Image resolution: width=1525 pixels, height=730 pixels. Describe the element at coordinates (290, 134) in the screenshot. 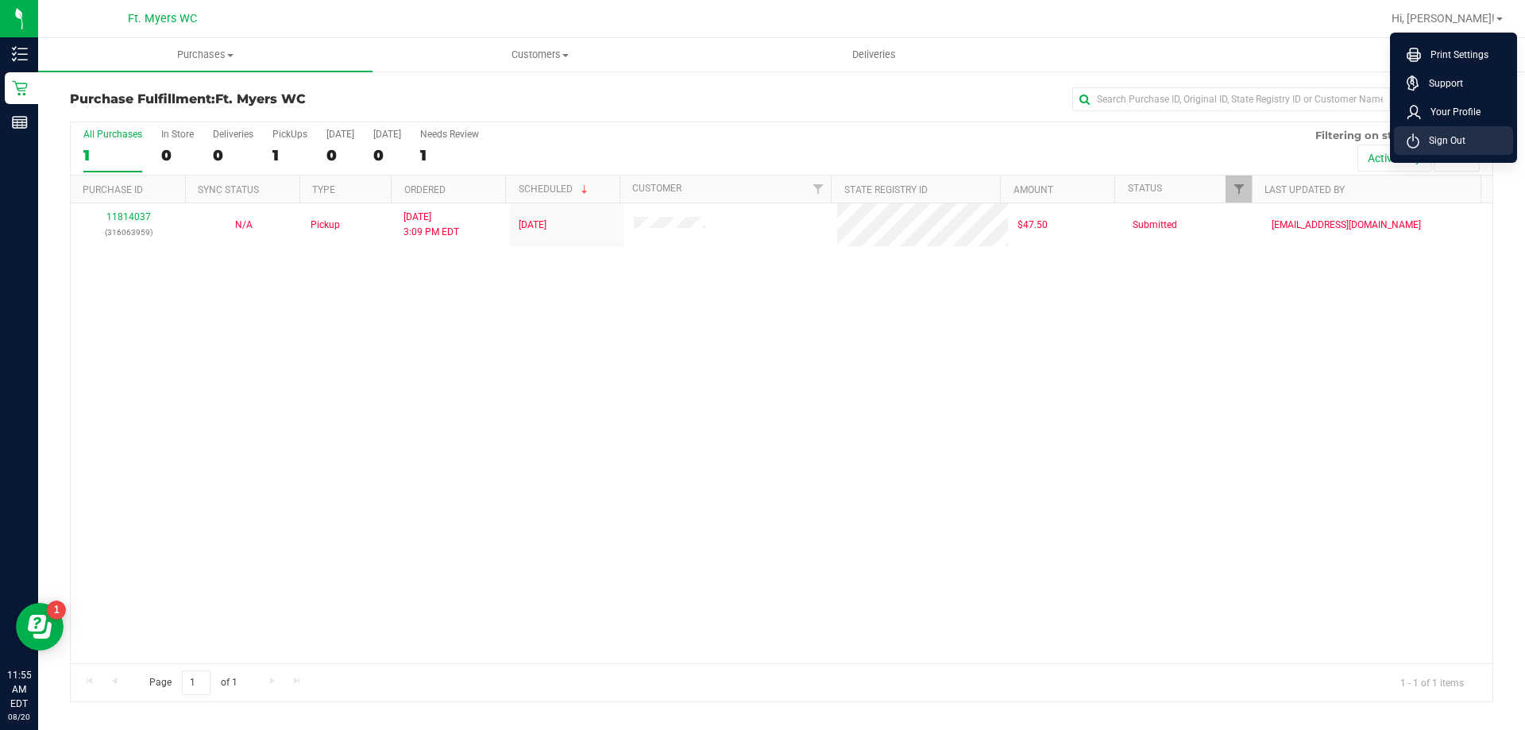

I see `div: PickUps` at that location.